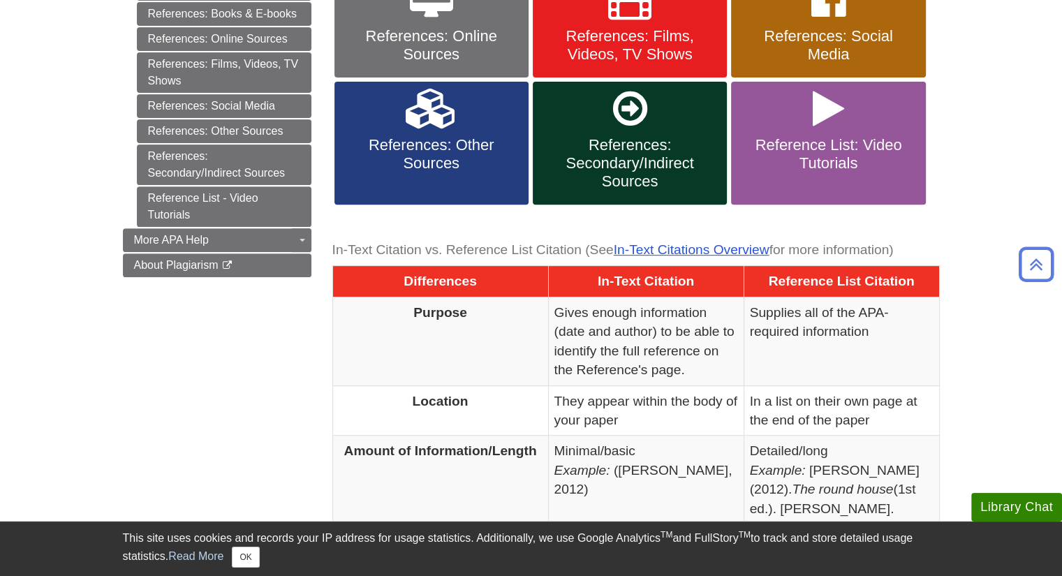 The width and height of the screenshot is (1062, 576). What do you see at coordinates (636, 250) in the screenshot?
I see `caption: In-Text Citation vs. Reference List Citation (See for more information)` at bounding box center [636, 250].